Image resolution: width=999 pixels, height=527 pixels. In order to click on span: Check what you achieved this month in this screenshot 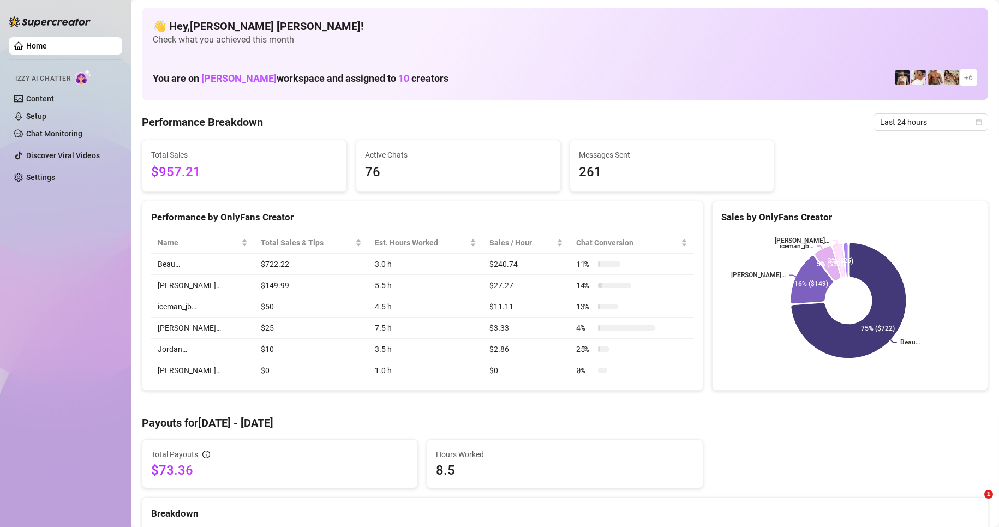, I will do `click(565, 40)`.